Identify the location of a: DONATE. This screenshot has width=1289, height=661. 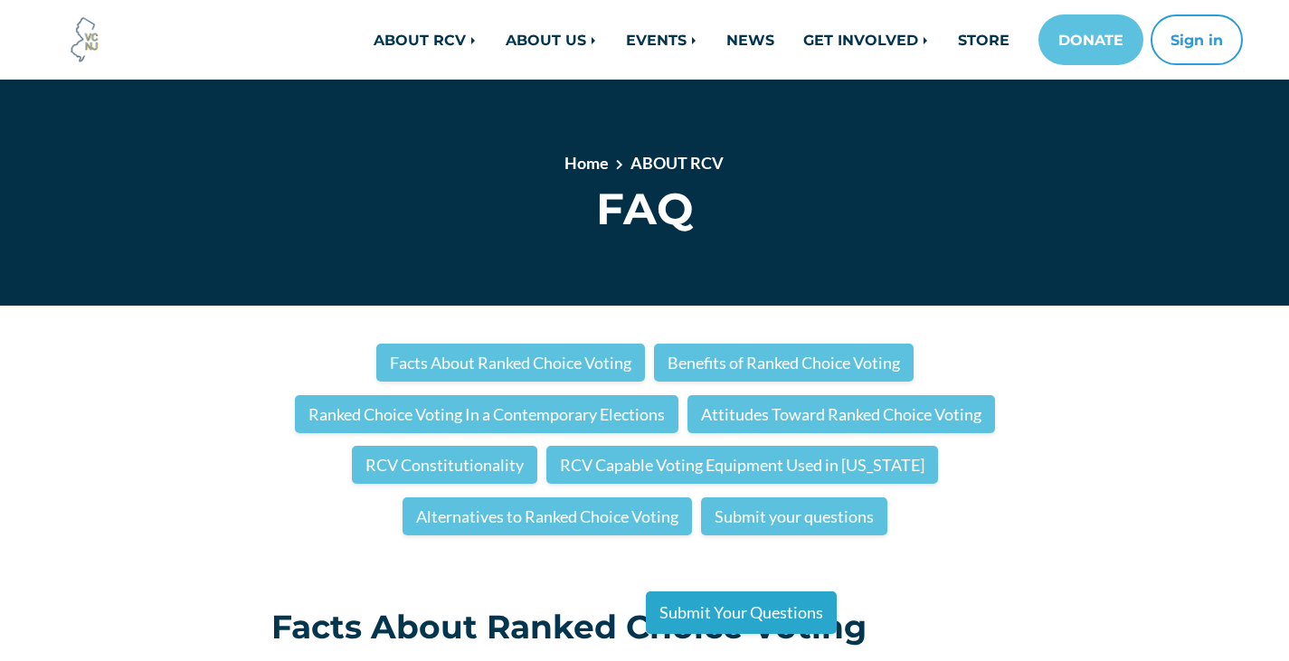
(1091, 40).